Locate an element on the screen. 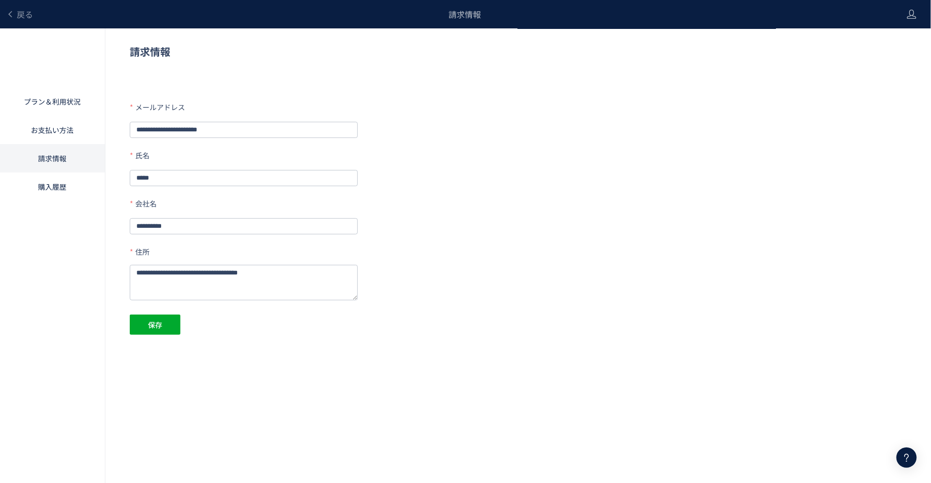  span: 戻る is located at coordinates (25, 14).